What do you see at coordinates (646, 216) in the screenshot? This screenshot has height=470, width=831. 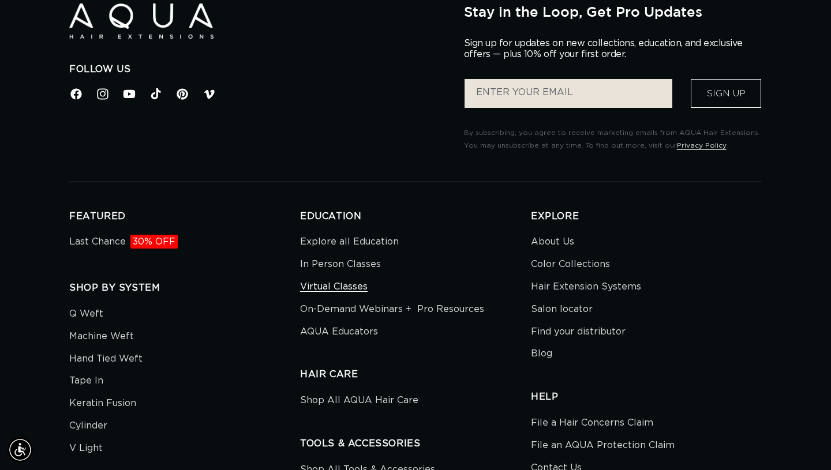 I see `h2: EXPLORE` at bounding box center [646, 216].